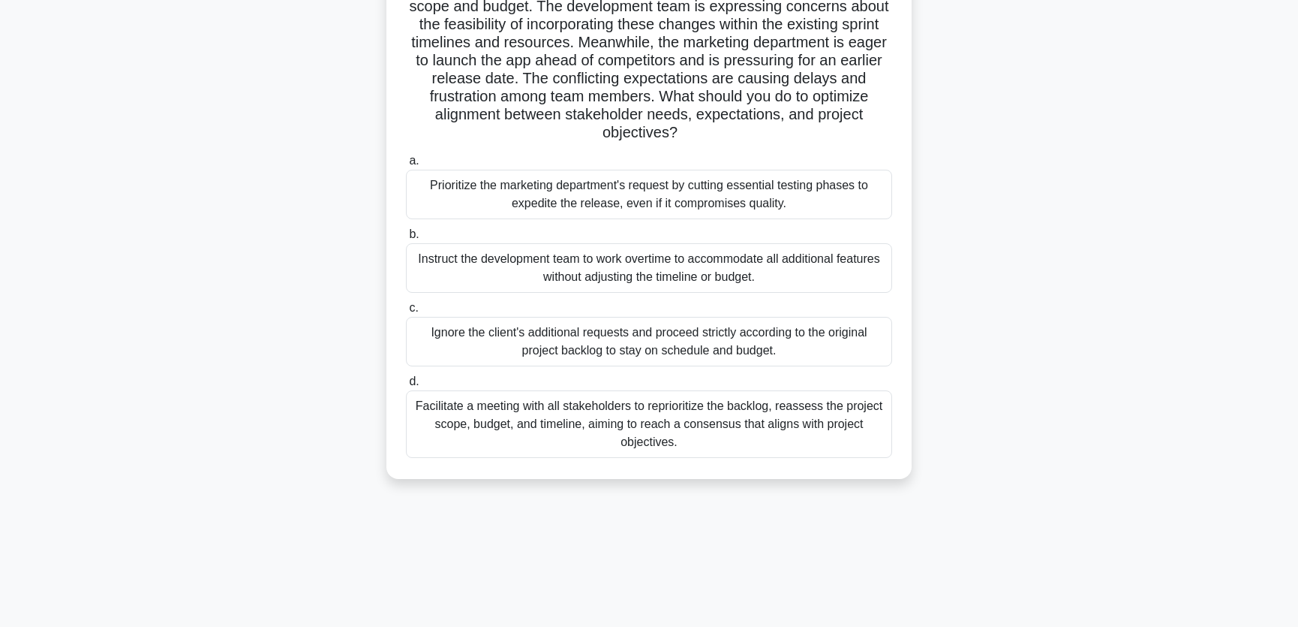  I want to click on span: c., so click(413, 307).